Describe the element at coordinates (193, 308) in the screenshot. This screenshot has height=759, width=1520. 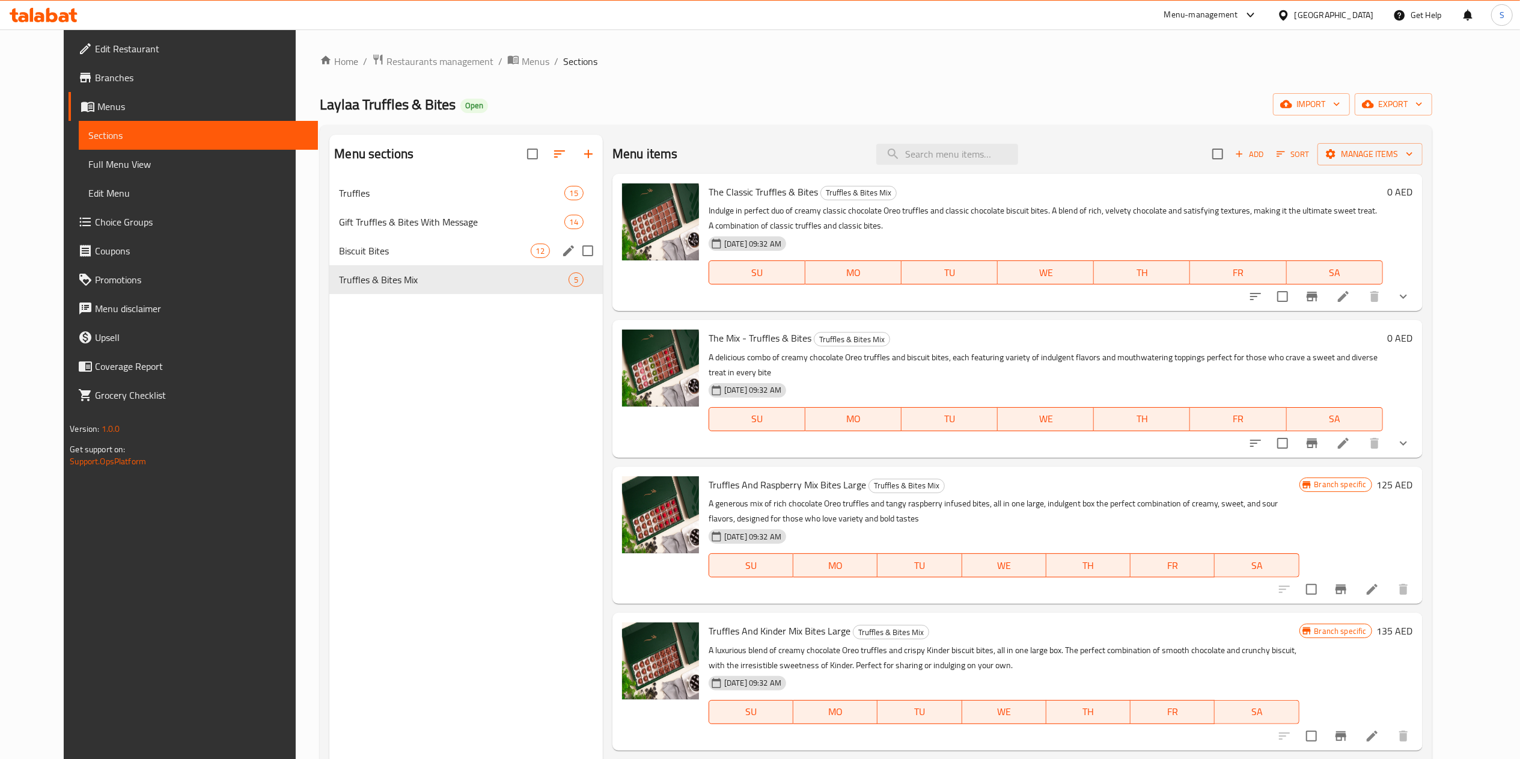
I see `a: Menu disclaimer` at that location.